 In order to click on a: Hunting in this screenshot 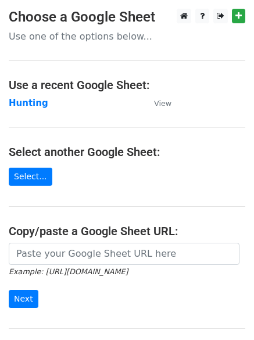, I will do `click(29, 103)`.